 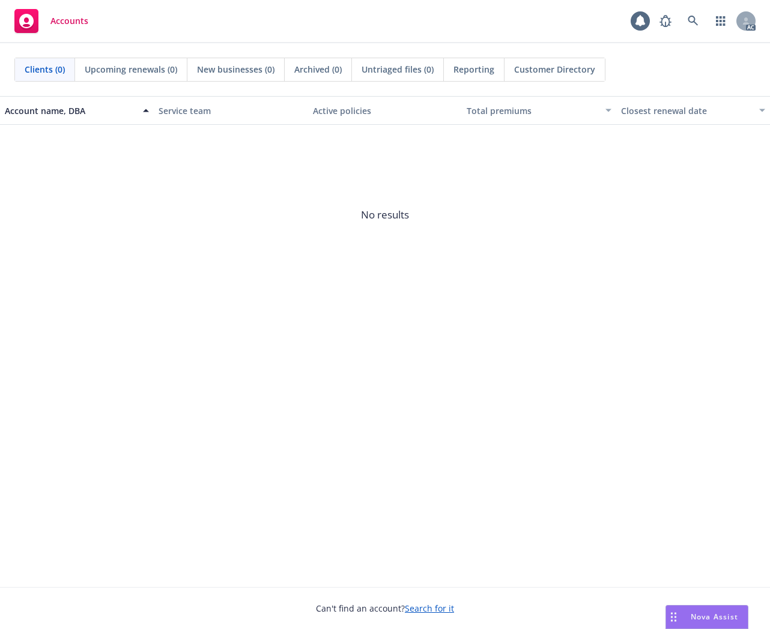 What do you see at coordinates (131, 69) in the screenshot?
I see `span: Upcoming renewals (0)` at bounding box center [131, 69].